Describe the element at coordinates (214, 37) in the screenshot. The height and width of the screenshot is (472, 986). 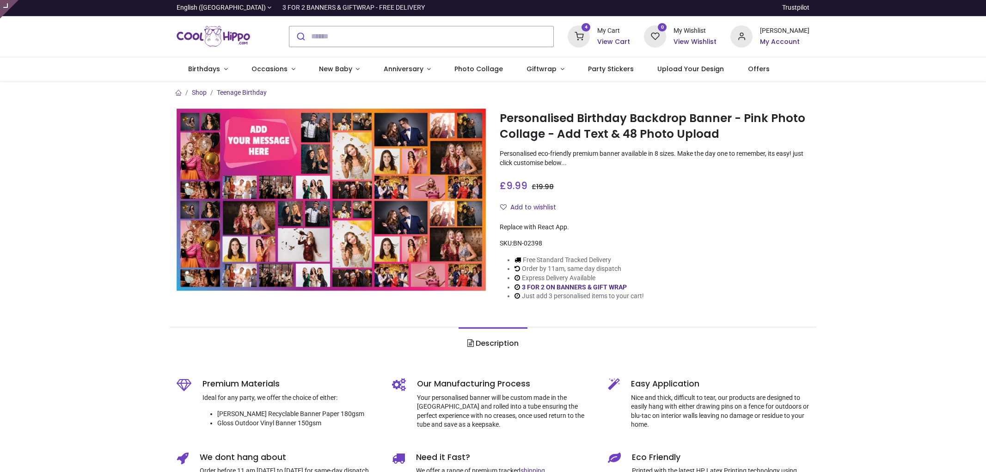
I see `span: Logo of Cool Hippo` at that location.